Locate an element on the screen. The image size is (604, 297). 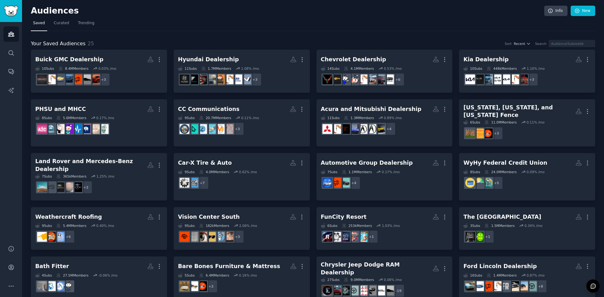
img: optometry is located at coordinates (184, 237).